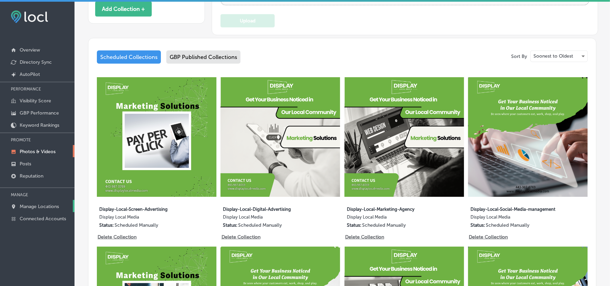  Describe the element at coordinates (39, 206) in the screenshot. I see `p: Manage Locations` at that location.